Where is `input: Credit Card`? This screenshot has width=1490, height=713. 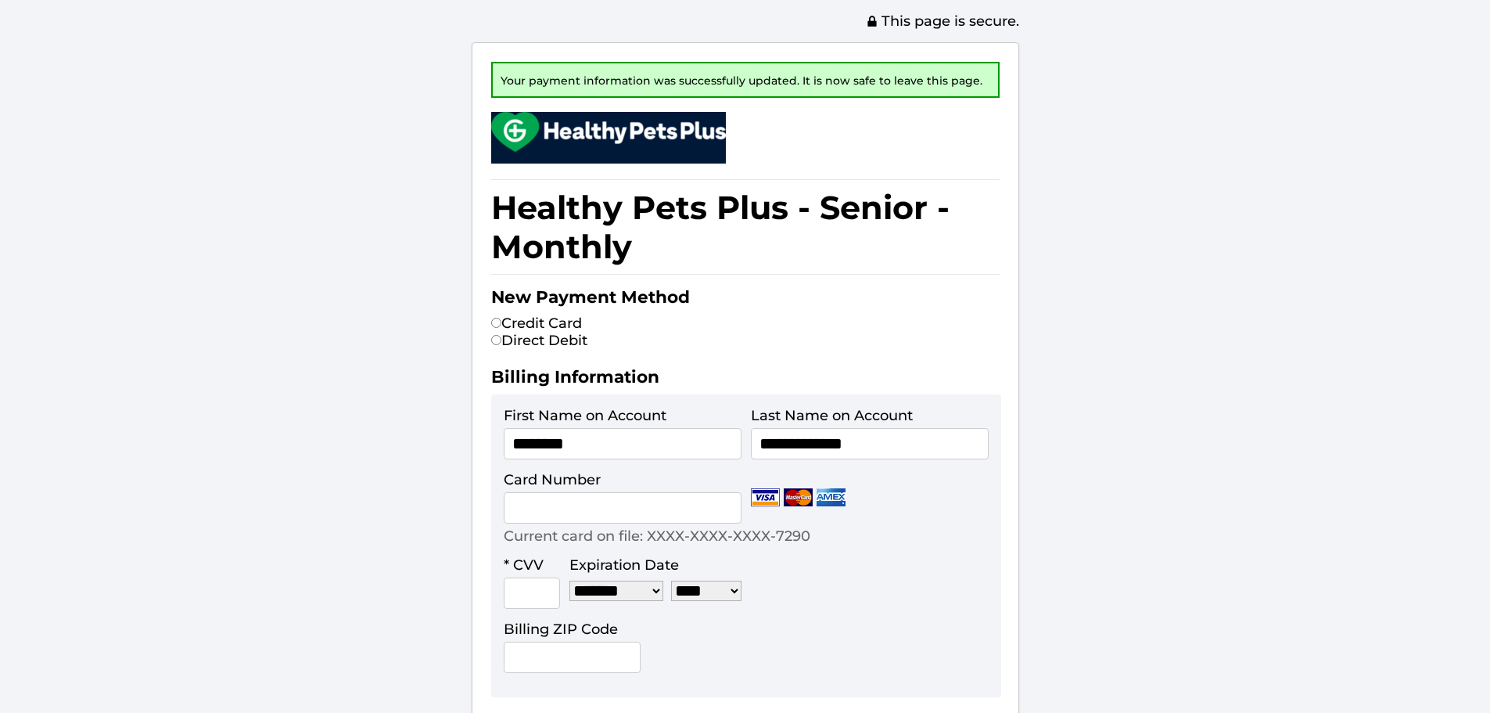 input: Credit Card is located at coordinates (496, 322).